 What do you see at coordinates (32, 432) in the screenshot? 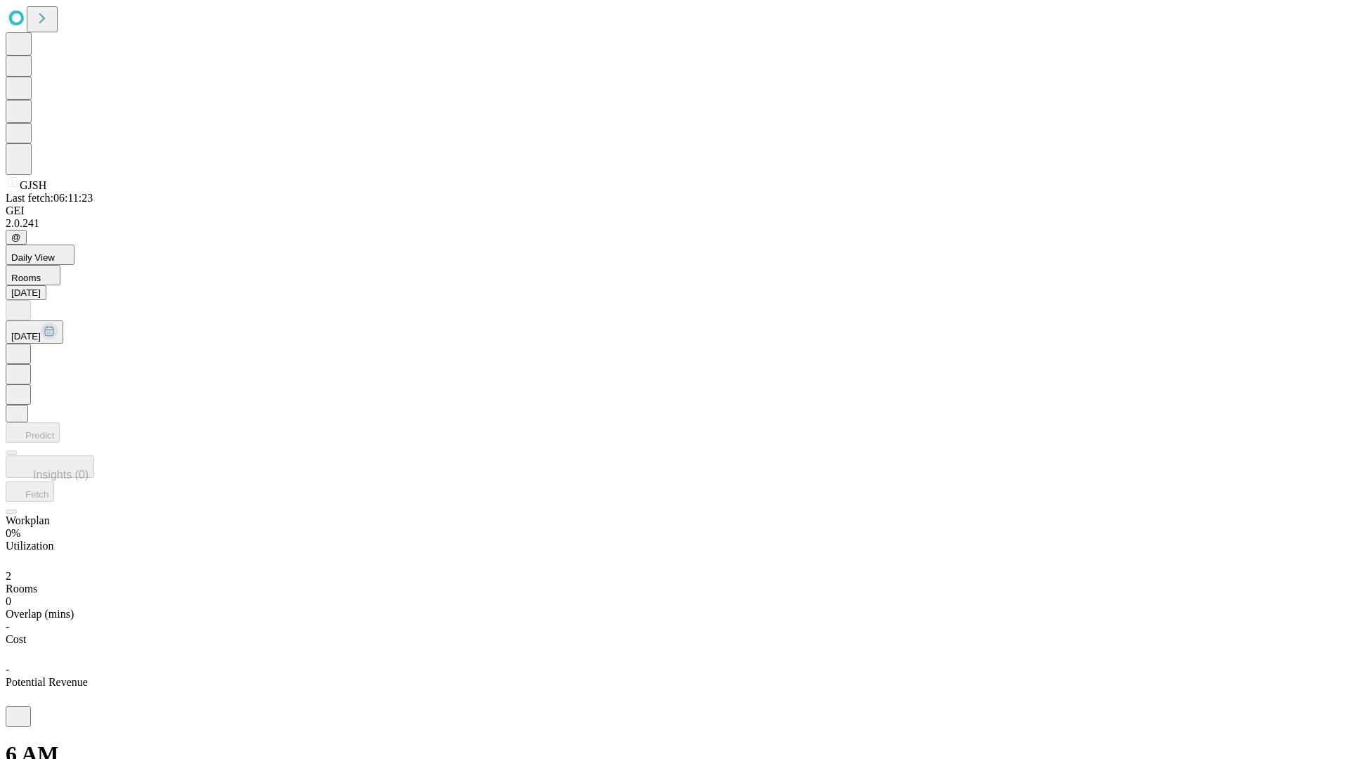
I see `button: Predict` at bounding box center [32, 432].